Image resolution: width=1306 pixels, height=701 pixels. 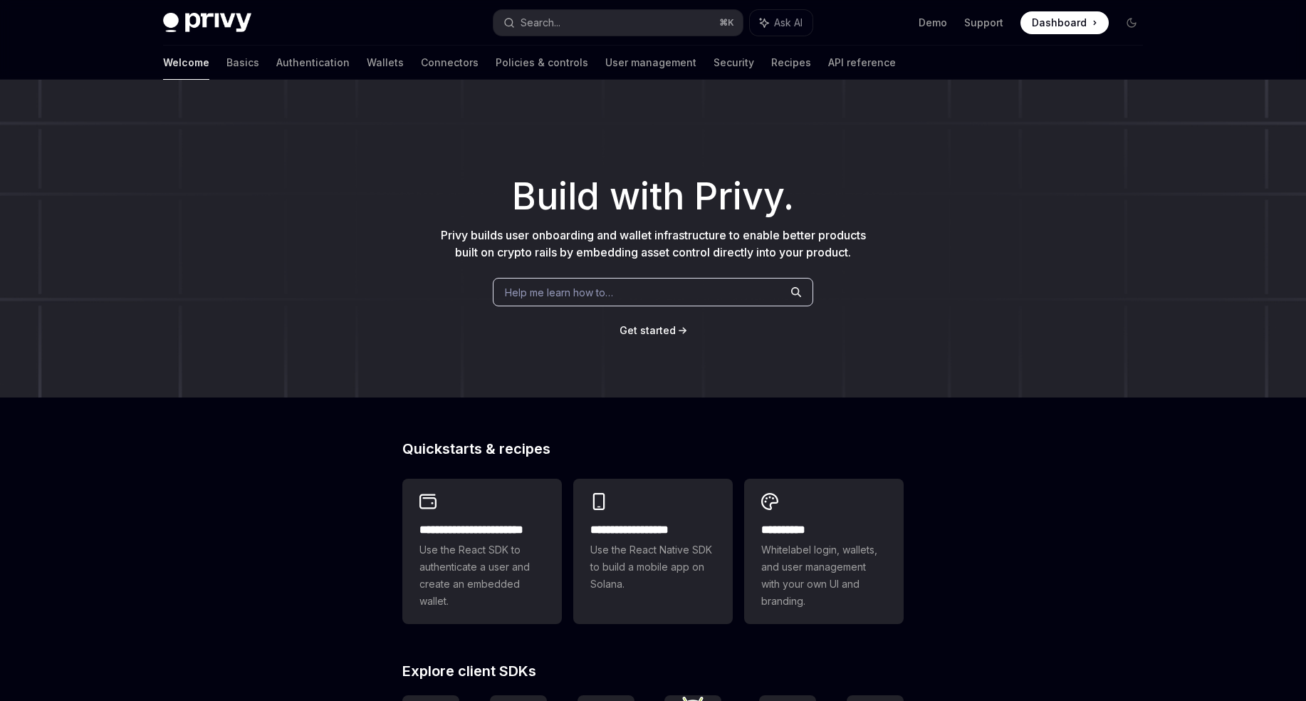 What do you see at coordinates (1131, 23) in the screenshot?
I see `button: Toggle dark mode` at bounding box center [1131, 23].